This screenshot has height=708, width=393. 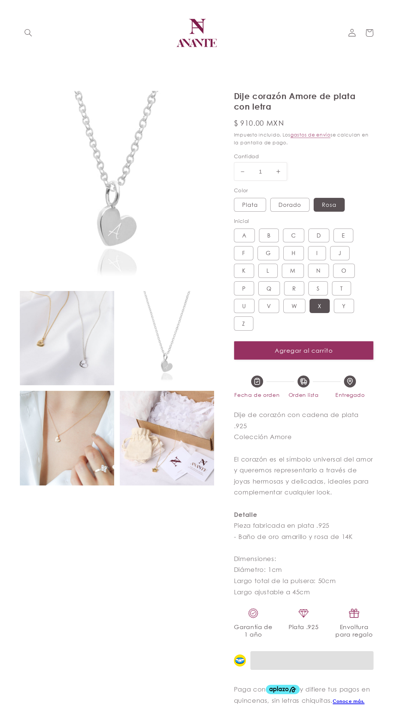 I want to click on img: piedras.png, so click(x=303, y=613).